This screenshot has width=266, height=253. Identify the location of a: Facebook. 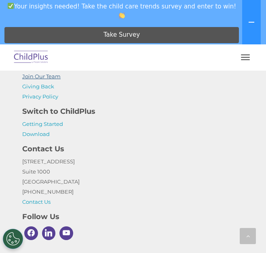
(31, 233).